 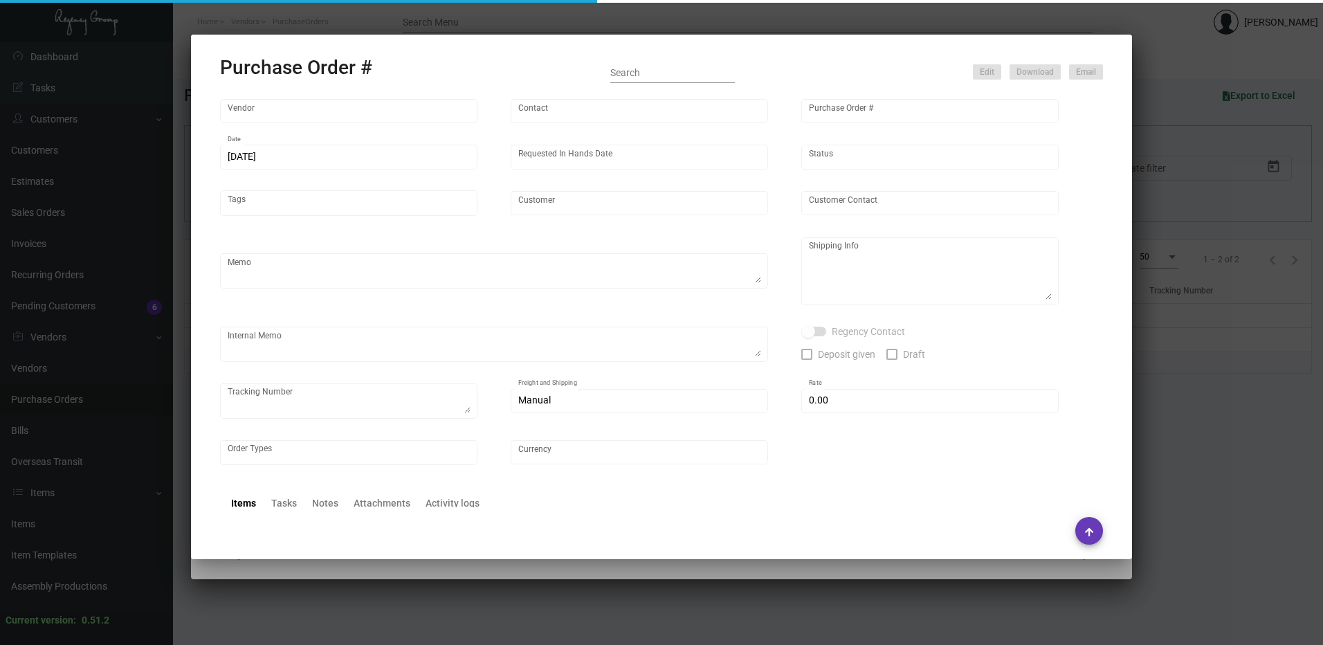 What do you see at coordinates (914, 354) in the screenshot?
I see `span: Draft` at bounding box center [914, 354].